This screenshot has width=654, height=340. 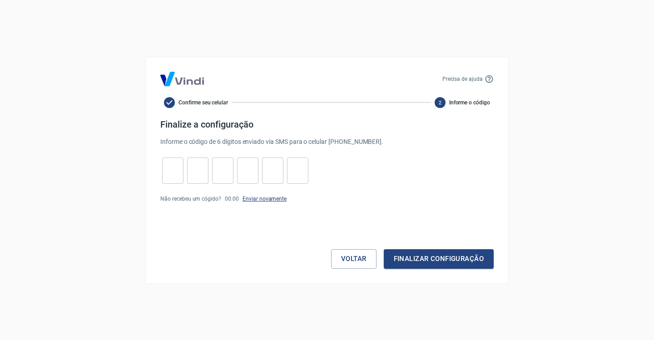 What do you see at coordinates (439, 259) in the screenshot?
I see `button: Finalizar configuração` at bounding box center [439, 259].